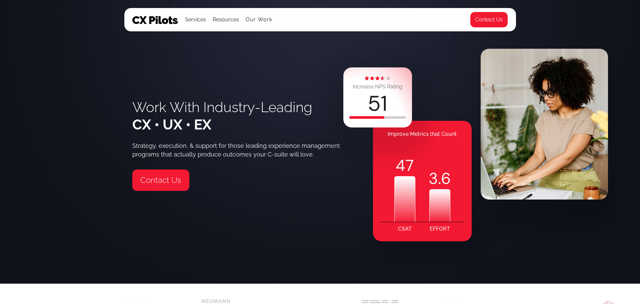 The image size is (640, 304). I want to click on code: 3, so click(433, 178).